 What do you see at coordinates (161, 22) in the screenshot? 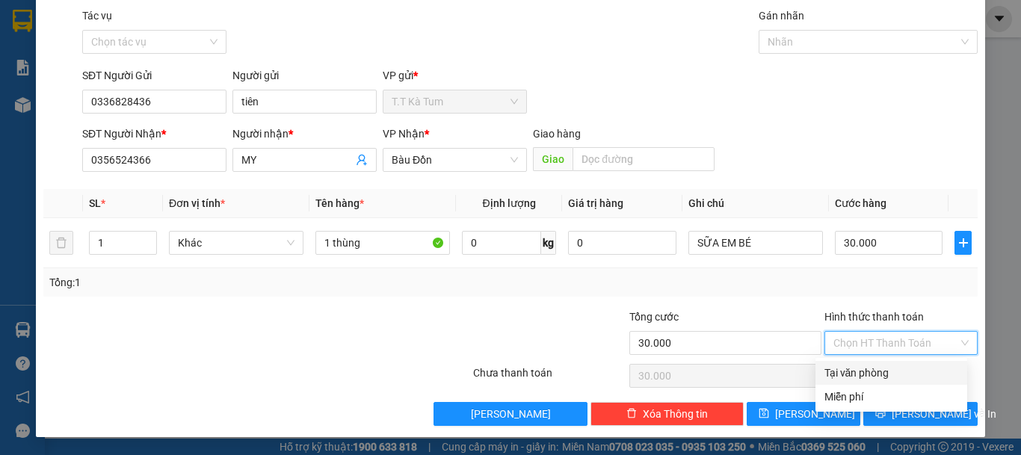
I see `span: Nhận:` at bounding box center [161, 22].